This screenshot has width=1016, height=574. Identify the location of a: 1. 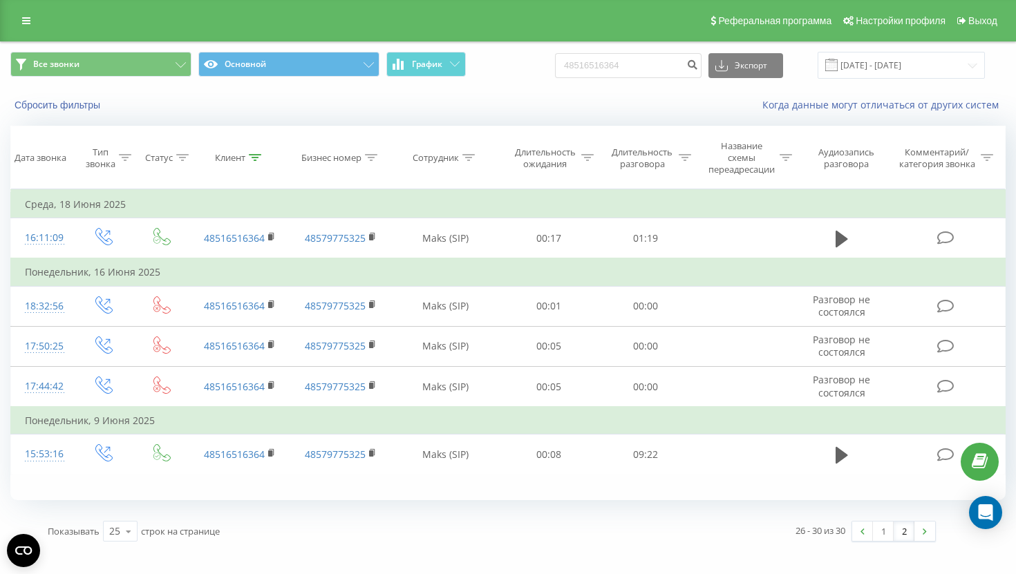
(883, 532).